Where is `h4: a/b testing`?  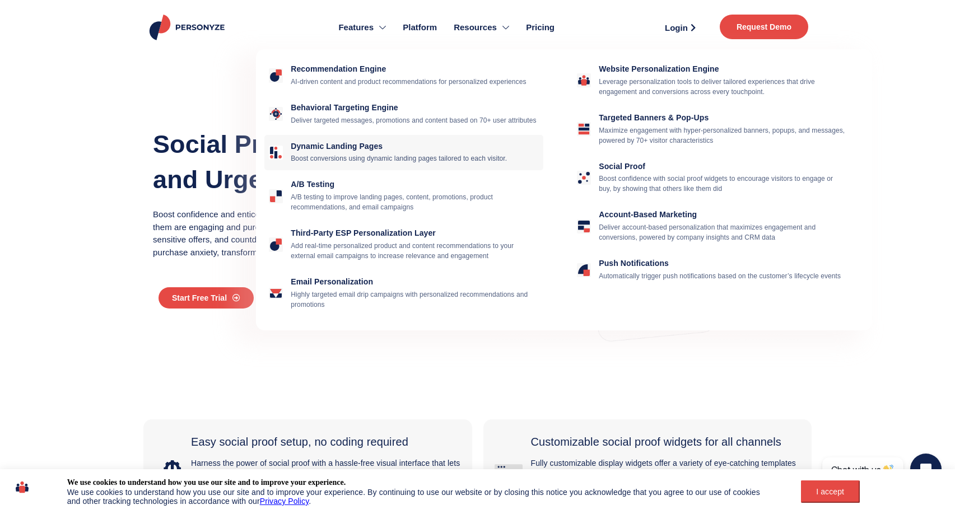
h4: a/b testing is located at coordinates (414, 184).